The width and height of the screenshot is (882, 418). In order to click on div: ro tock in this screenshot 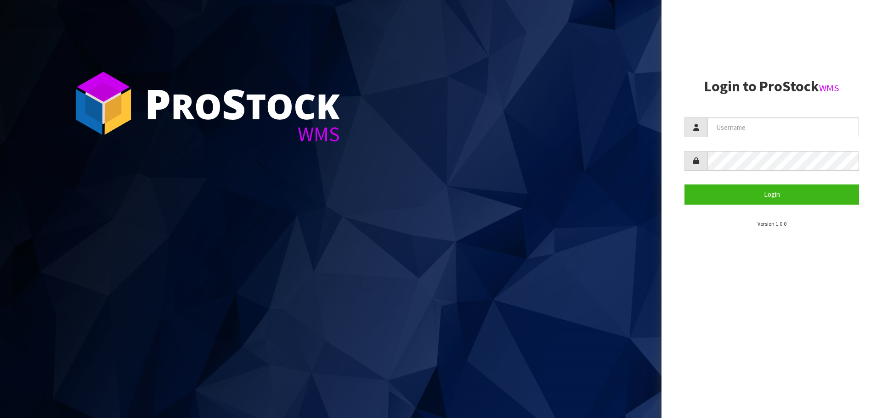, I will do `click(242, 103)`.